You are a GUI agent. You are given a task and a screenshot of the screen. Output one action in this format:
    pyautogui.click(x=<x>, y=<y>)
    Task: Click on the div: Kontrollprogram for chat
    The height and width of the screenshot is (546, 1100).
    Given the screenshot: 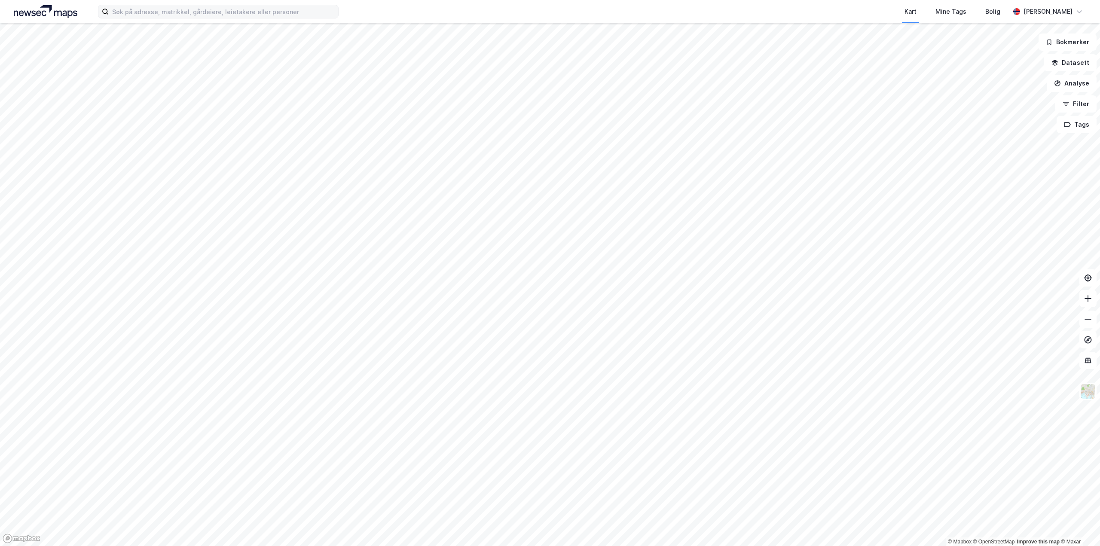 What is the action you would take?
    pyautogui.click(x=1078, y=525)
    